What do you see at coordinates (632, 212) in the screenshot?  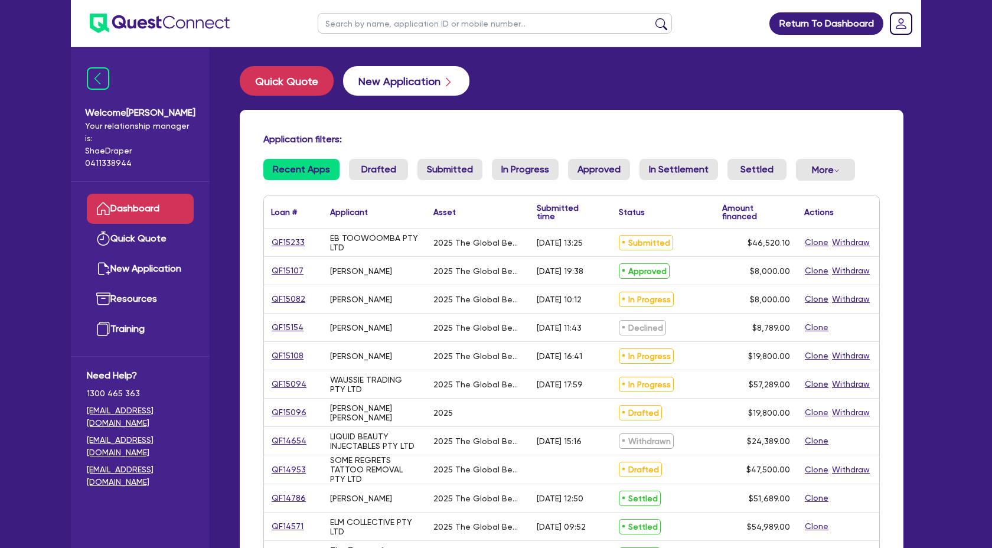 I see `div: Status` at bounding box center [632, 212].